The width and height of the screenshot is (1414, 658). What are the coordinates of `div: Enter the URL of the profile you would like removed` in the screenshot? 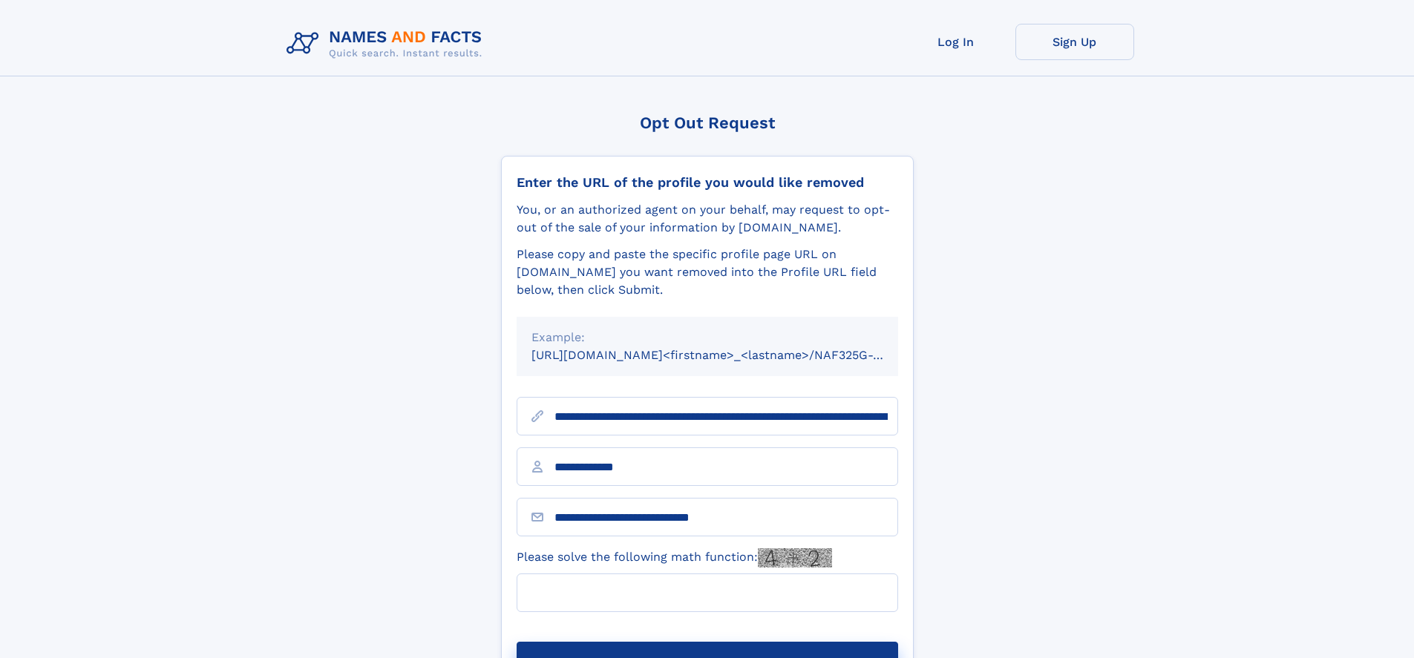 It's located at (707, 183).